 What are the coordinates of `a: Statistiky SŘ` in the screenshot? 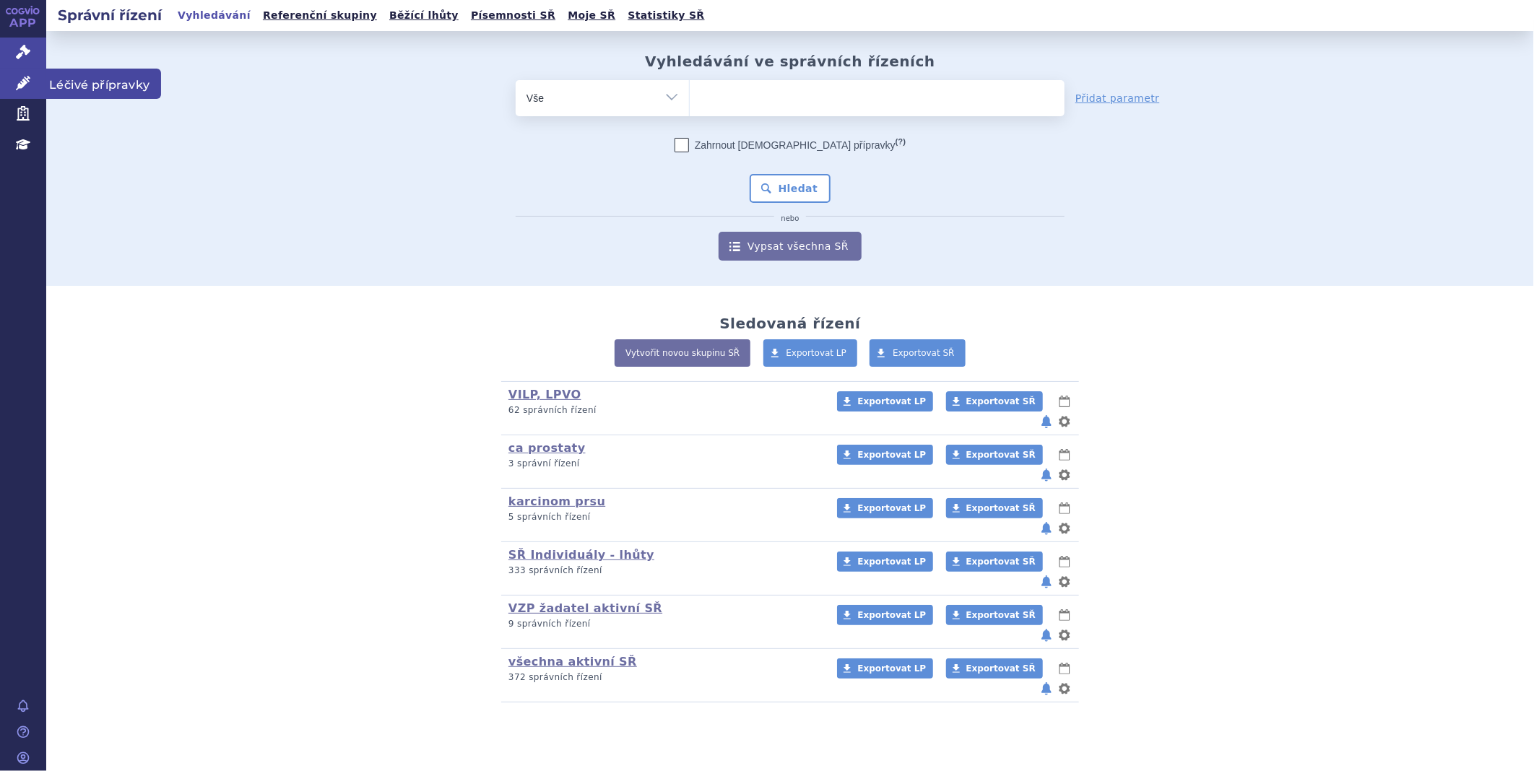 It's located at (666, 15).